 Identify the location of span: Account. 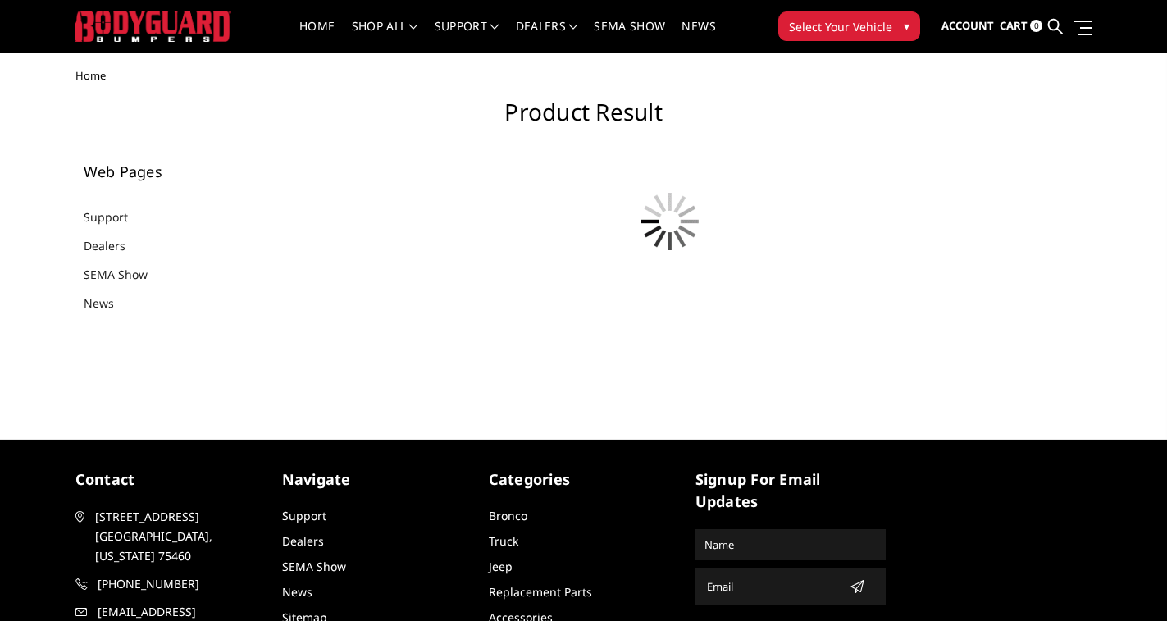
(968, 25).